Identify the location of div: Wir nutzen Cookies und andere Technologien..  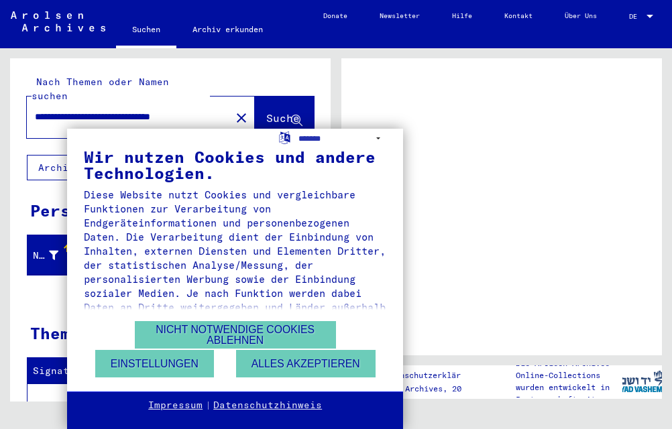
(235, 165).